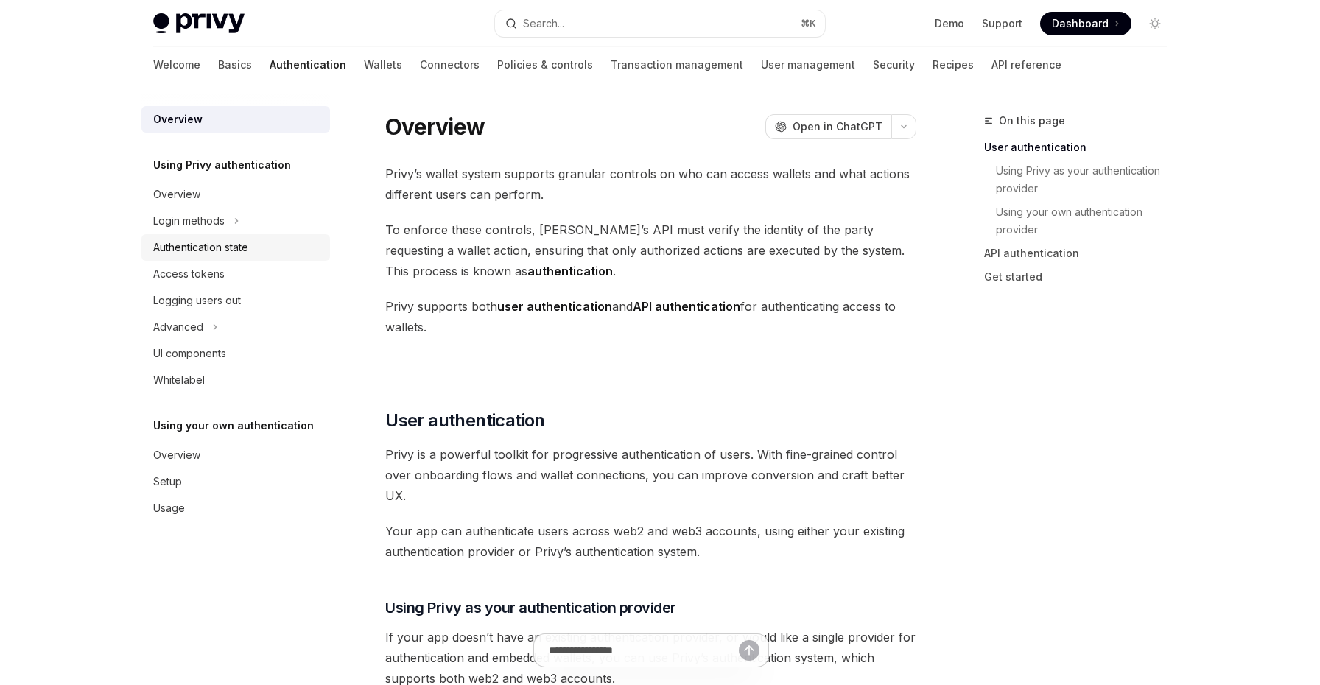 This screenshot has width=1320, height=685. Describe the element at coordinates (660, 24) in the screenshot. I see `button: Search...⌘K` at that location.